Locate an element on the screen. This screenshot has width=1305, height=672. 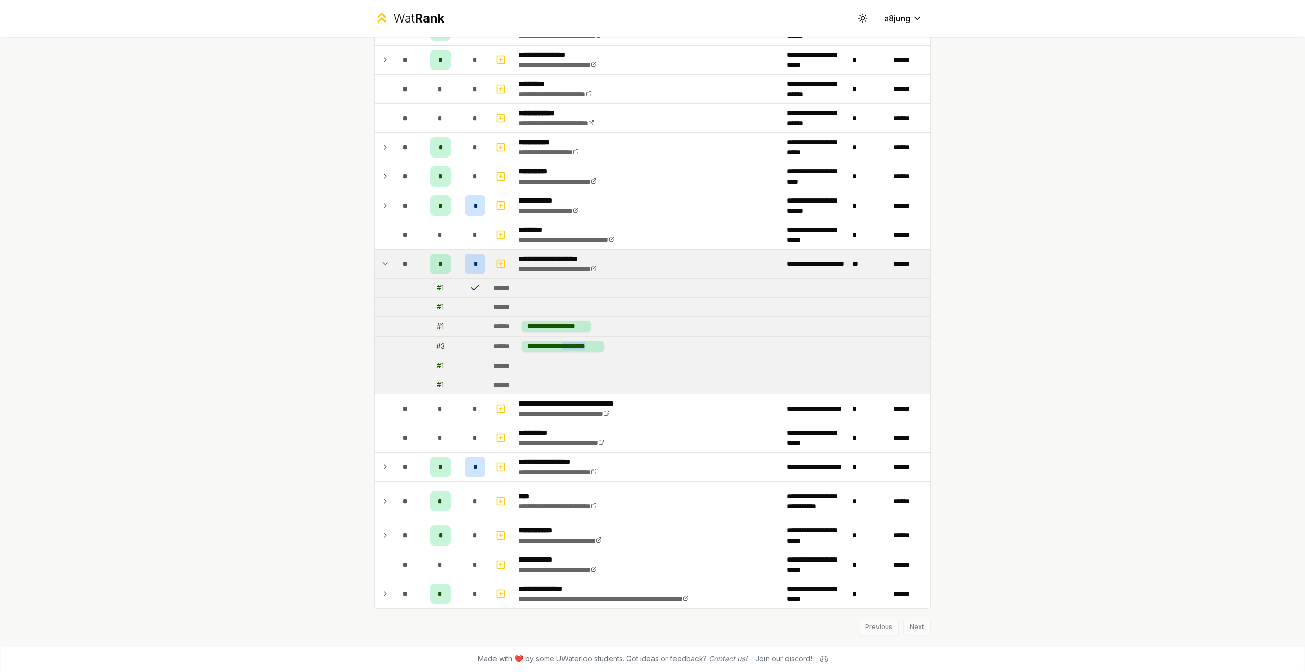
div: Join our discord! is located at coordinates (784, 659).